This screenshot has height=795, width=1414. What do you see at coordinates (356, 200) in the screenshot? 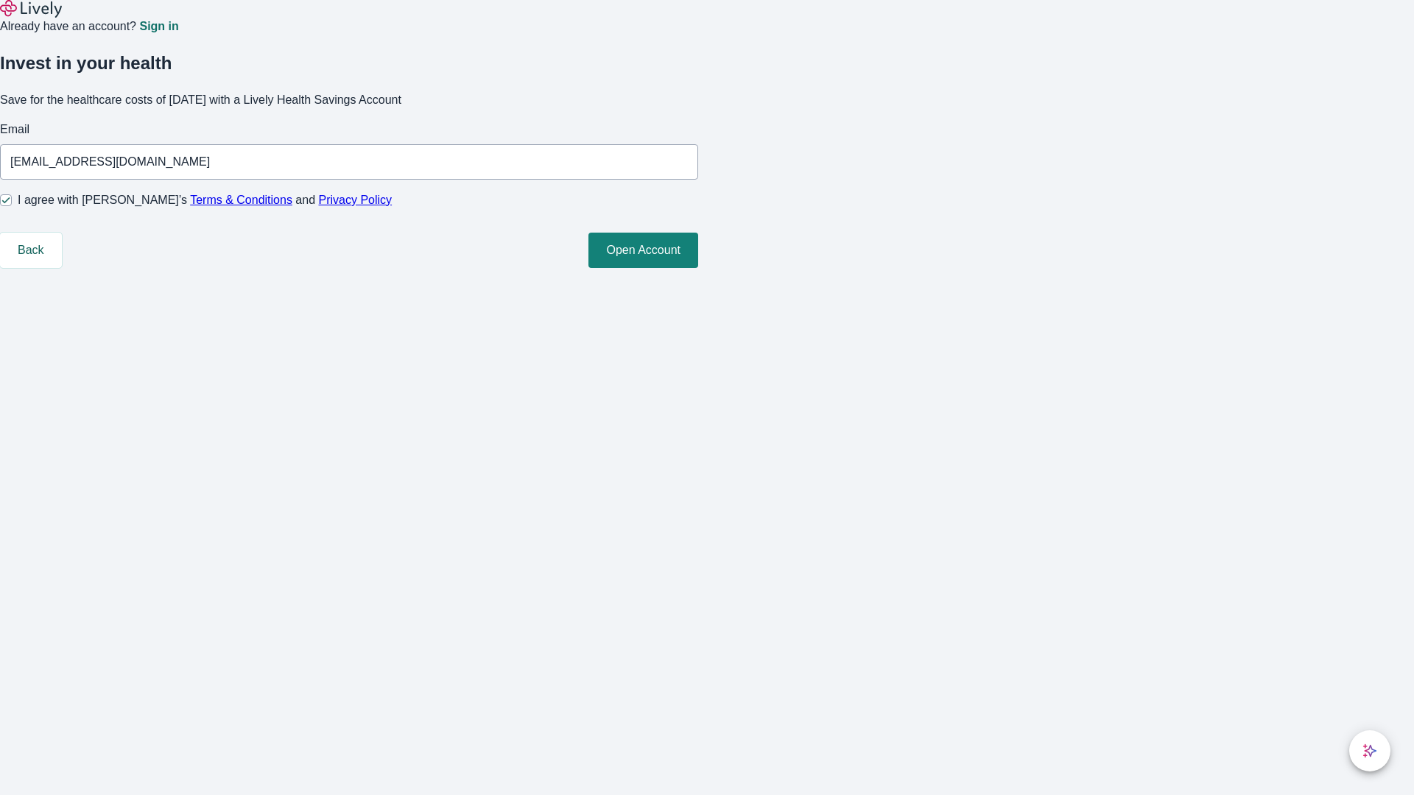
I see `a: Privacy Policy` at bounding box center [356, 200].